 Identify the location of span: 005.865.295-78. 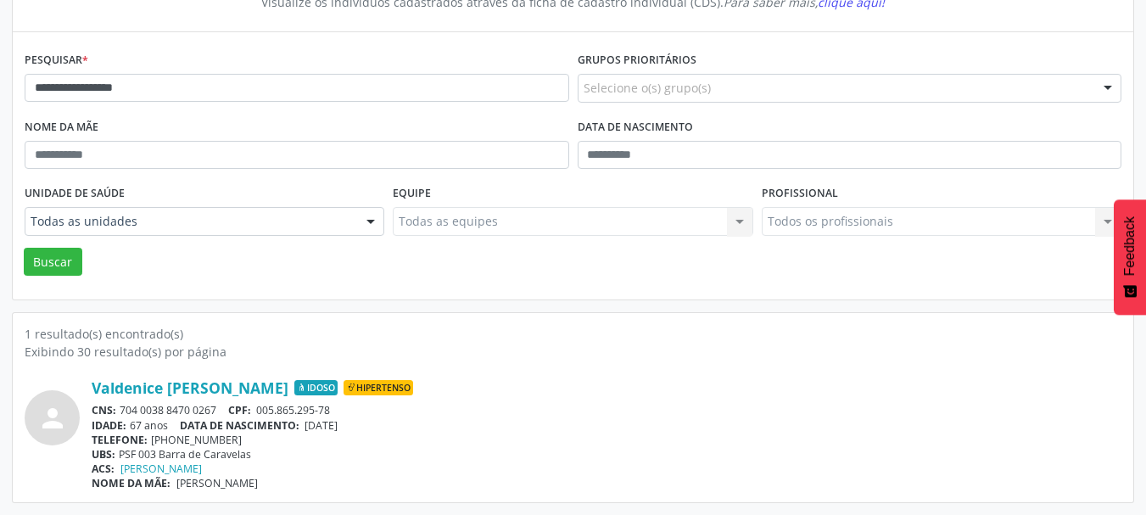
(293, 410).